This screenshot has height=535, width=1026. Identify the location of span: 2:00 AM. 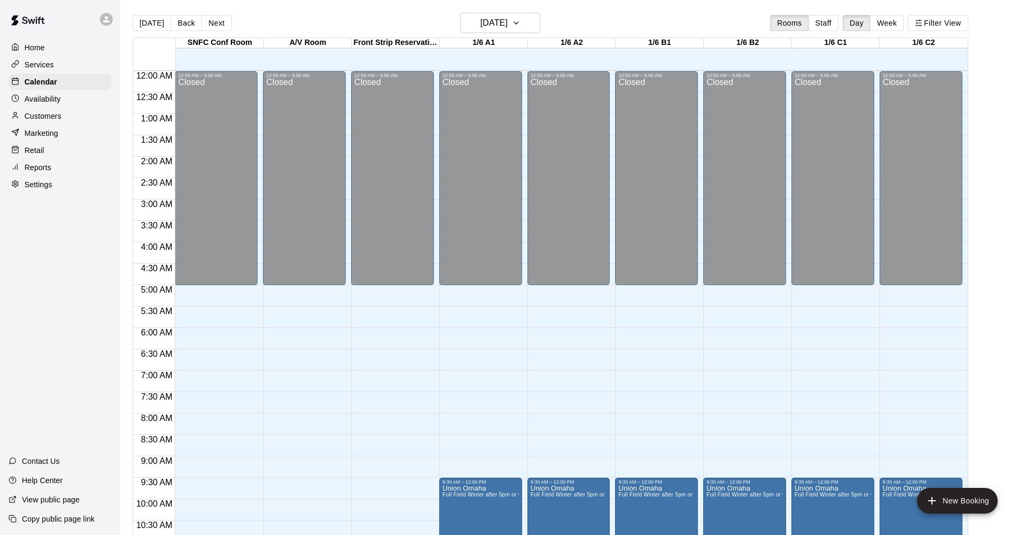
(157, 161).